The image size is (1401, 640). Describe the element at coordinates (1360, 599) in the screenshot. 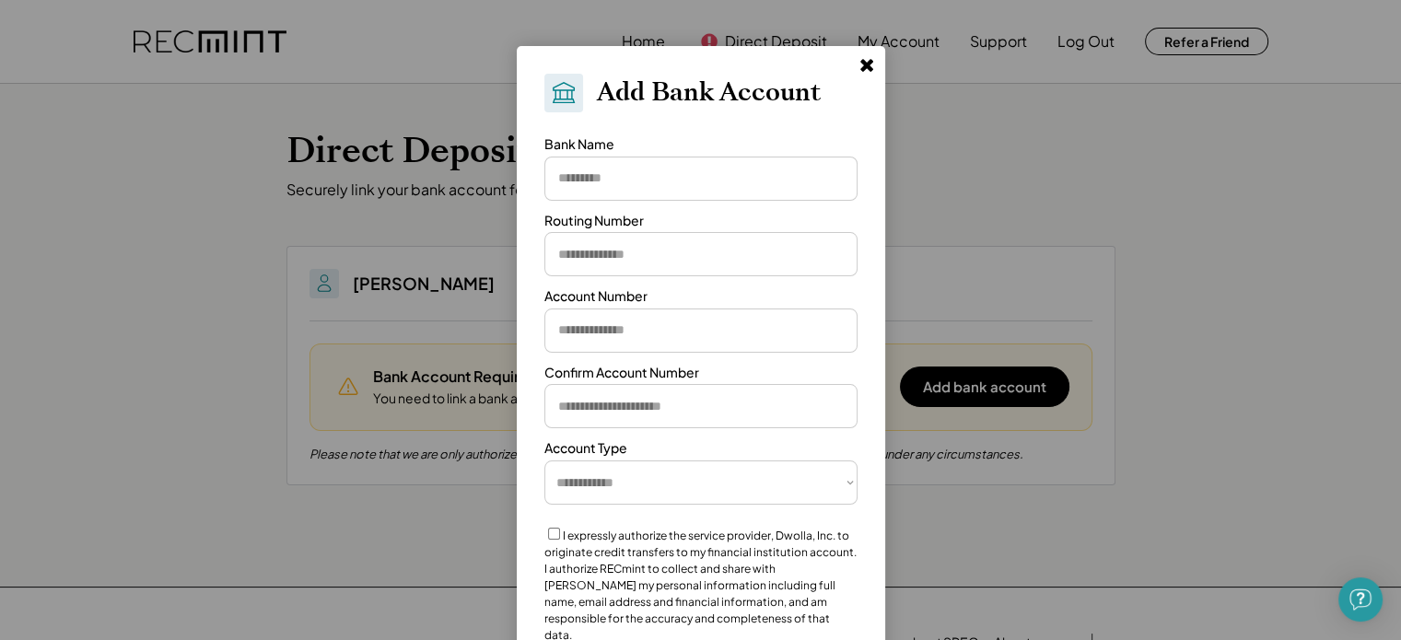

I see `div: Open Intercom Messenger` at that location.